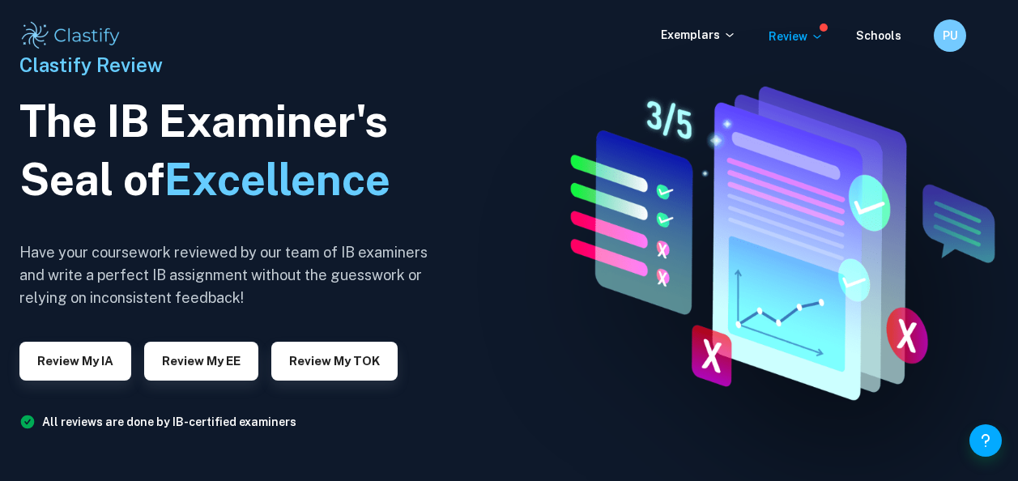  I want to click on a: Clastify logo, so click(70, 36).